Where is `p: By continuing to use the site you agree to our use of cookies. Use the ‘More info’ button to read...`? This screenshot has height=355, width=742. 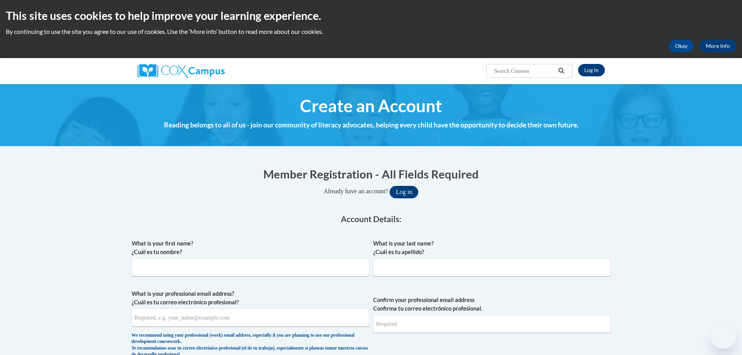 p: By continuing to use the site you agree to our use of cookies. Use the ‘More info’ button to read... is located at coordinates (371, 32).